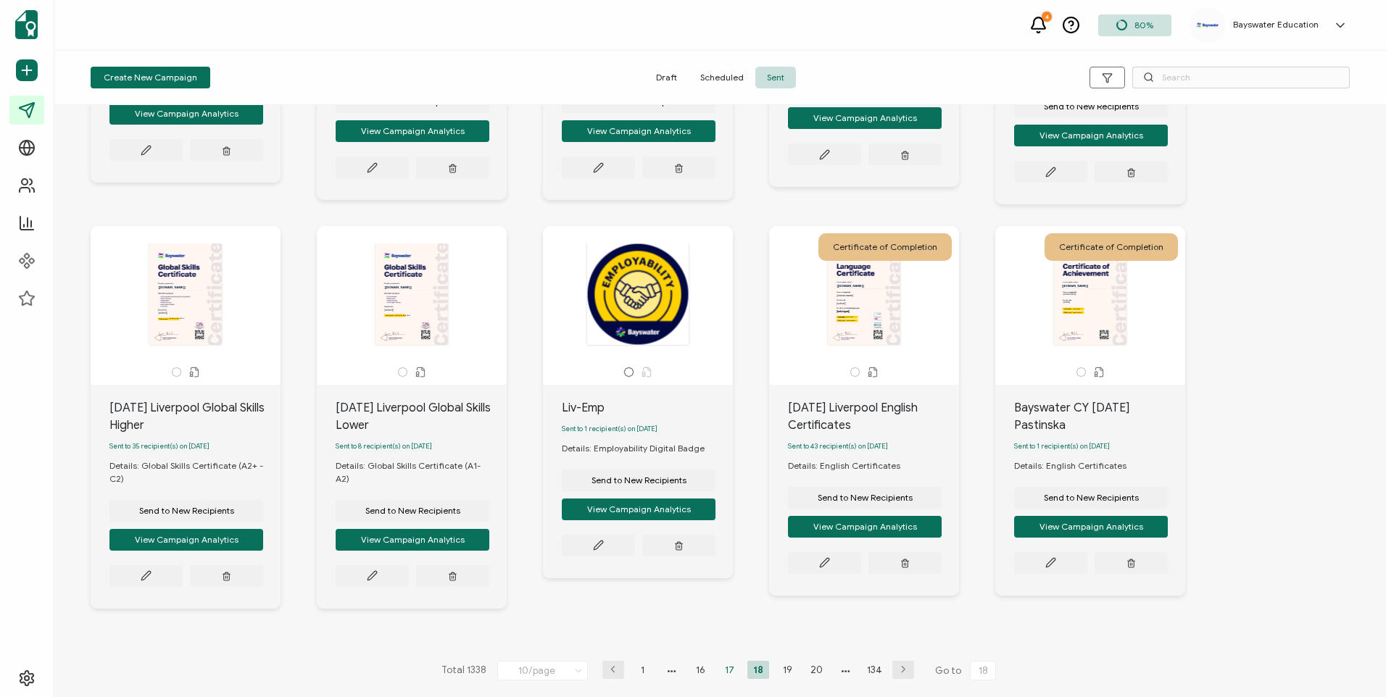 This screenshot has height=697, width=1386. Describe the element at coordinates (642, 670) in the screenshot. I see `li: 1` at that location.